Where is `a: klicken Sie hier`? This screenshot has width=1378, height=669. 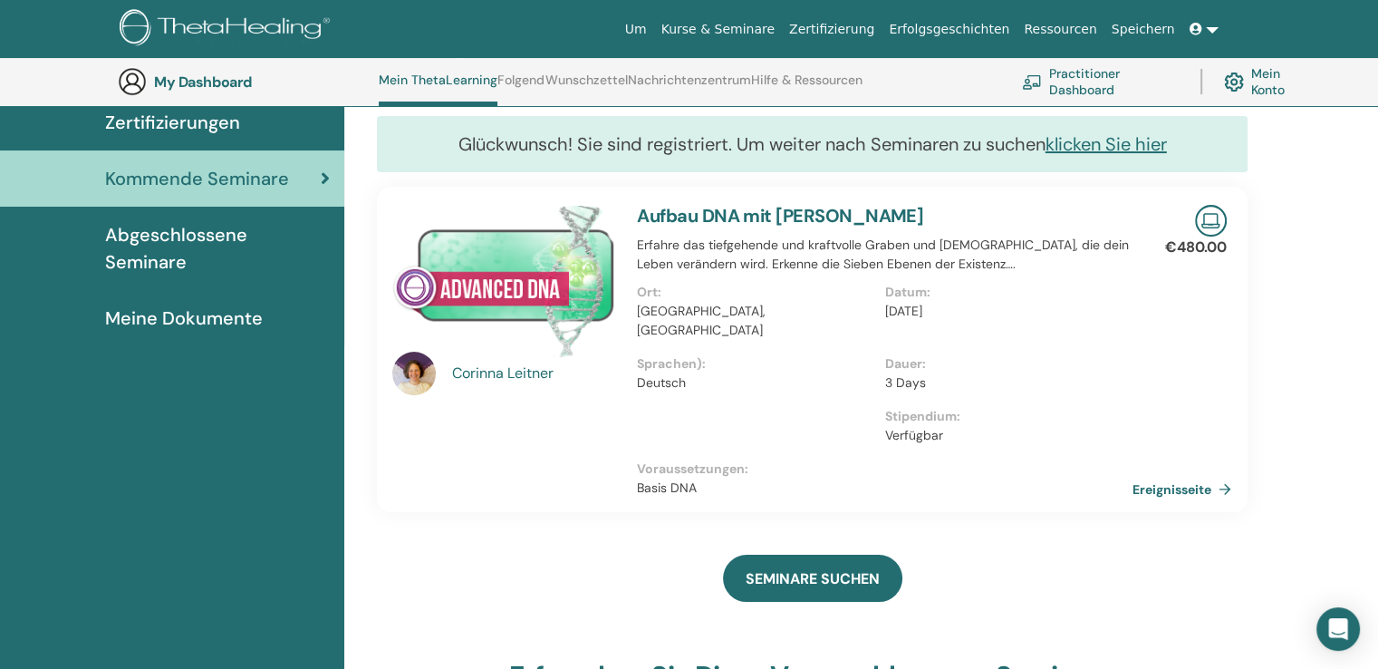
a: klicken Sie hier is located at coordinates (1106, 144).